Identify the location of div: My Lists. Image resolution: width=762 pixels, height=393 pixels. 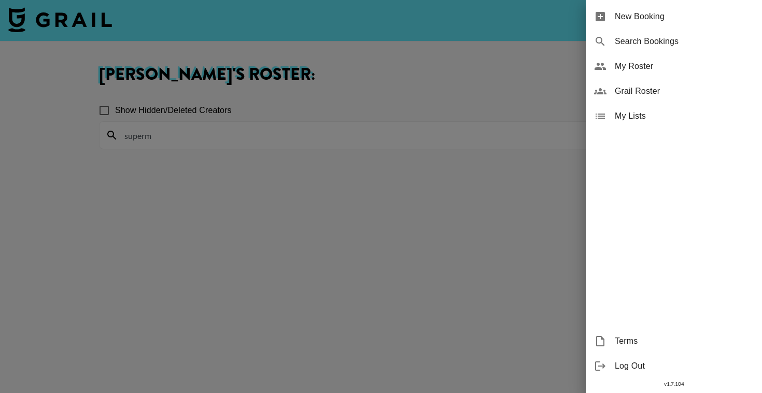
(674, 116).